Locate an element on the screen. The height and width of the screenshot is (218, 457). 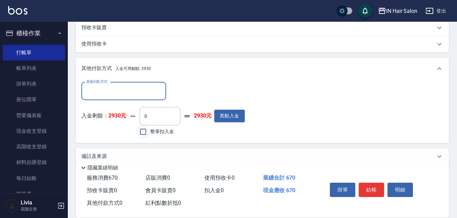
span: 使用預收卡 0 is located at coordinates (219, 177).